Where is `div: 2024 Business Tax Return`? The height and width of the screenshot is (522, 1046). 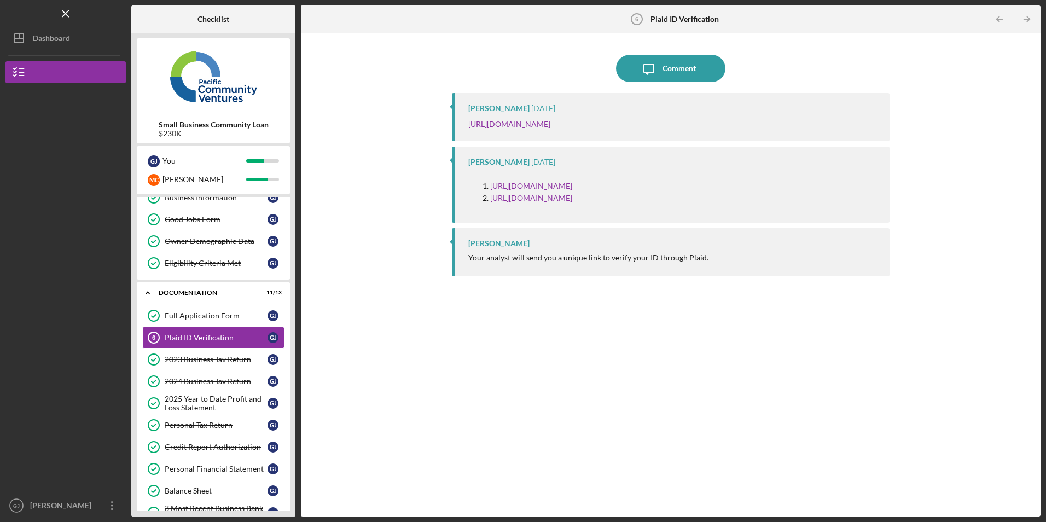 div: 2024 Business Tax Return is located at coordinates (216, 381).